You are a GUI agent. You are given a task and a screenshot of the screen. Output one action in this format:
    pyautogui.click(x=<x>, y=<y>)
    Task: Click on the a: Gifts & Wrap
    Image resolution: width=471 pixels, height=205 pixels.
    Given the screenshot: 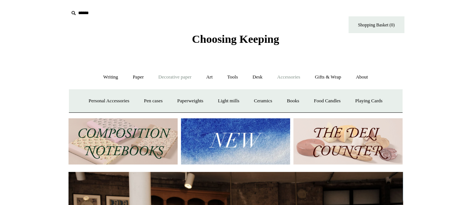 What is the action you would take?
    pyautogui.click(x=328, y=77)
    